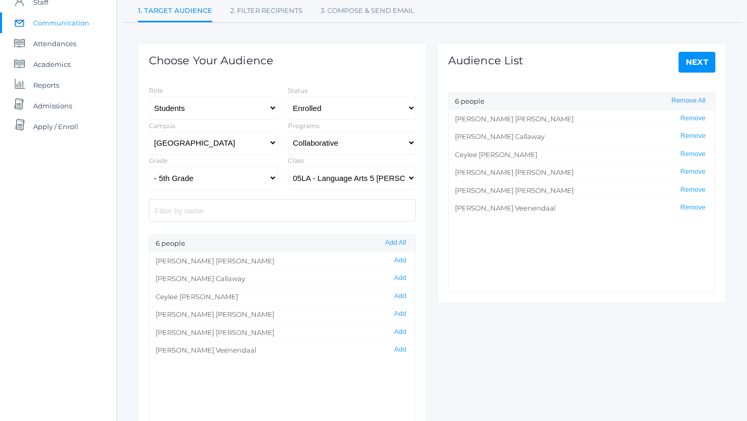  What do you see at coordinates (175, 11) in the screenshot?
I see `a: 1. Target Audience` at bounding box center [175, 11].